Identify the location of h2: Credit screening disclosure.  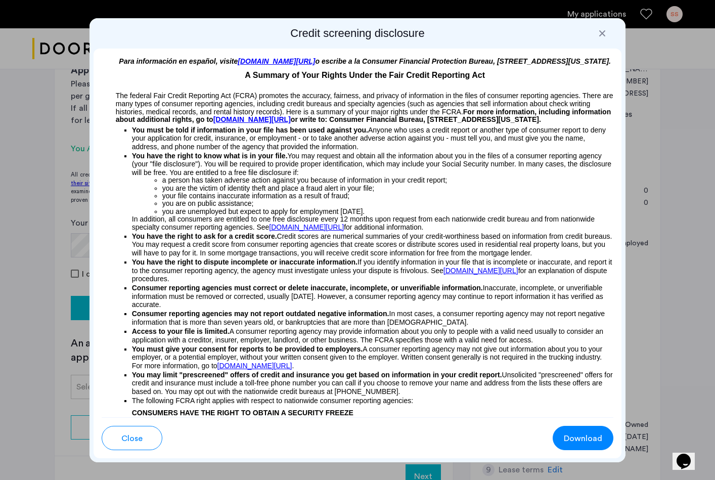
(357, 33).